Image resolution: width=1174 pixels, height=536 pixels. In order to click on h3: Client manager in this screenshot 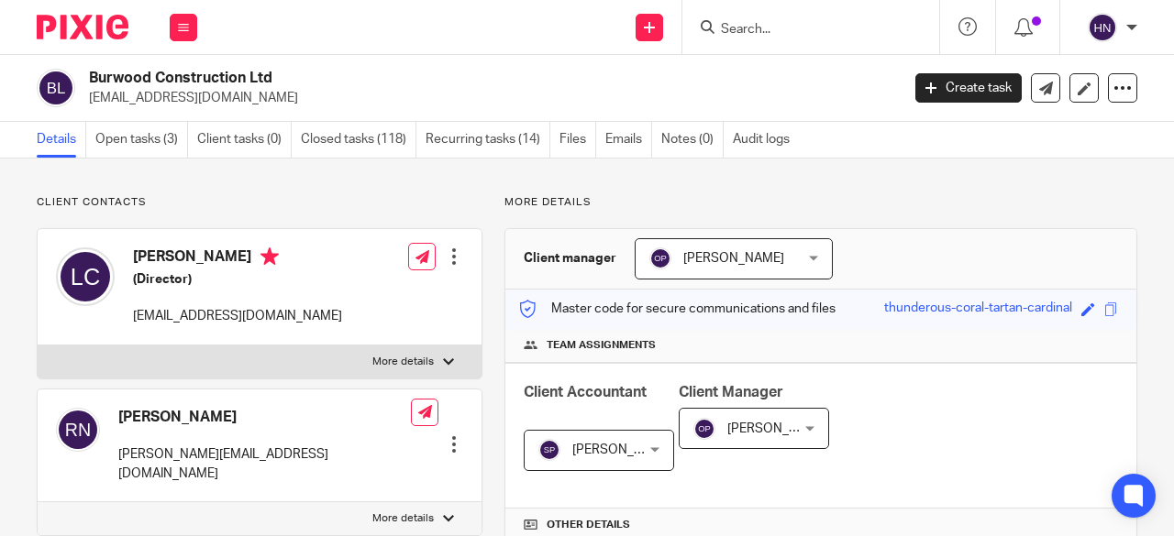, I will do `click(569, 259)`.